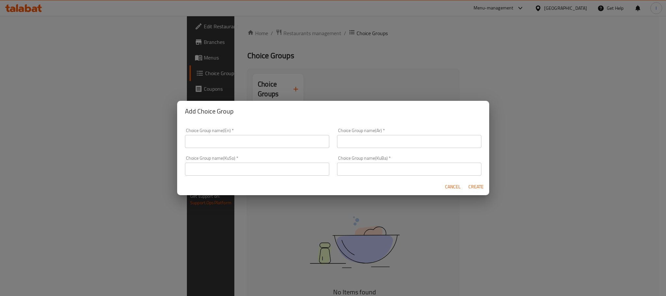 The image size is (666, 296). I want to click on input: Please enter Choice Group name(KuSo), so click(257, 169).